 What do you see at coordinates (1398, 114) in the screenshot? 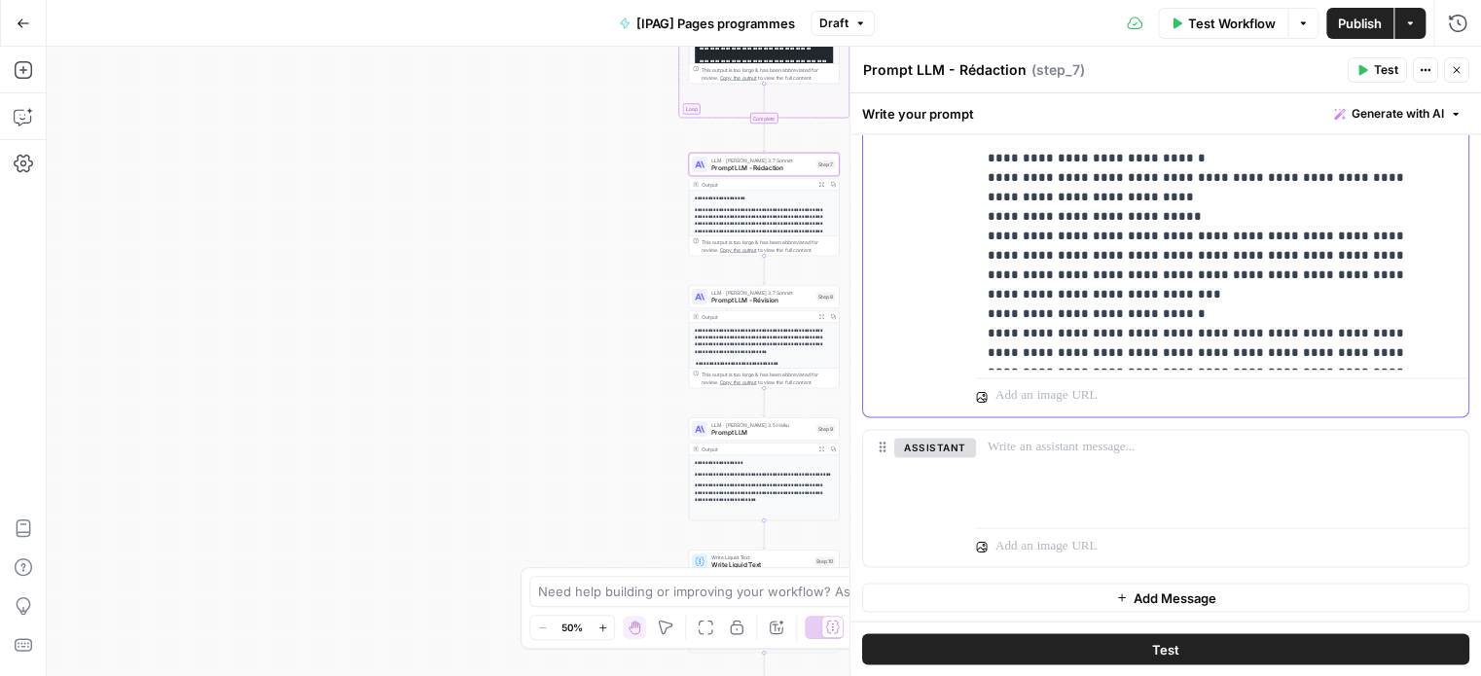
I see `button: Generate with AI` at bounding box center [1398, 114].